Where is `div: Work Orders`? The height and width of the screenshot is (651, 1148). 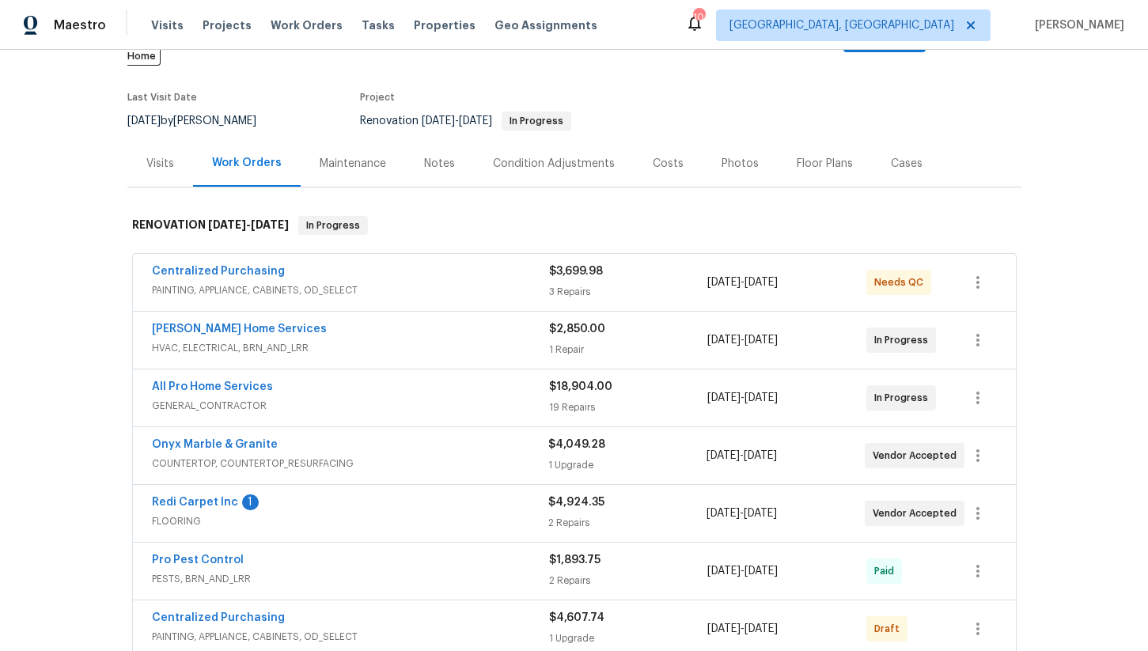
div: Work Orders is located at coordinates (247, 163).